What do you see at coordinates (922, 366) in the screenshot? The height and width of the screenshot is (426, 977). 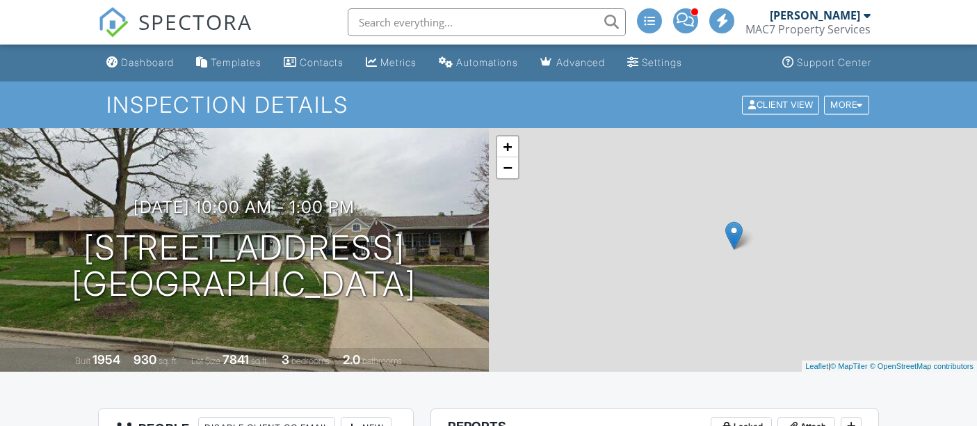 I see `a: © OpenStreetMap contributors` at bounding box center [922, 366].